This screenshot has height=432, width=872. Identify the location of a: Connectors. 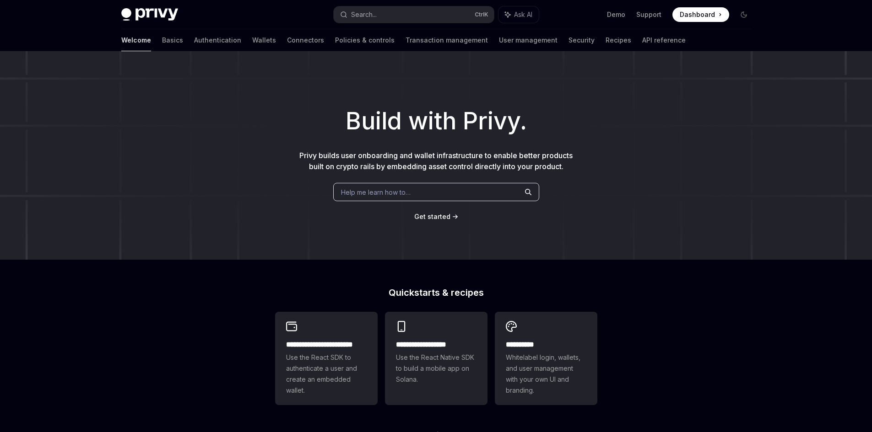
(305, 40).